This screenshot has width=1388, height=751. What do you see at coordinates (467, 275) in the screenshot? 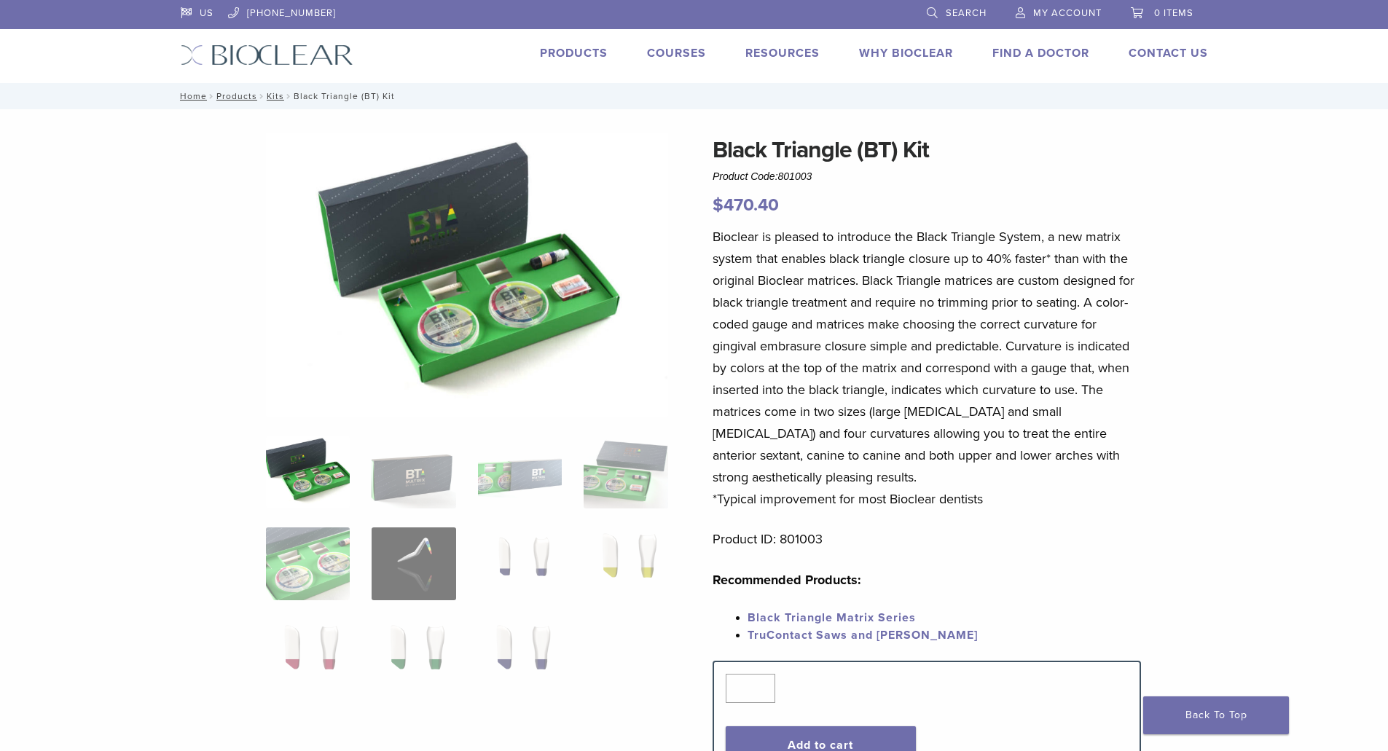
I see `img: Intro Black Triangle Kit-6 - Copy` at bounding box center [467, 275].